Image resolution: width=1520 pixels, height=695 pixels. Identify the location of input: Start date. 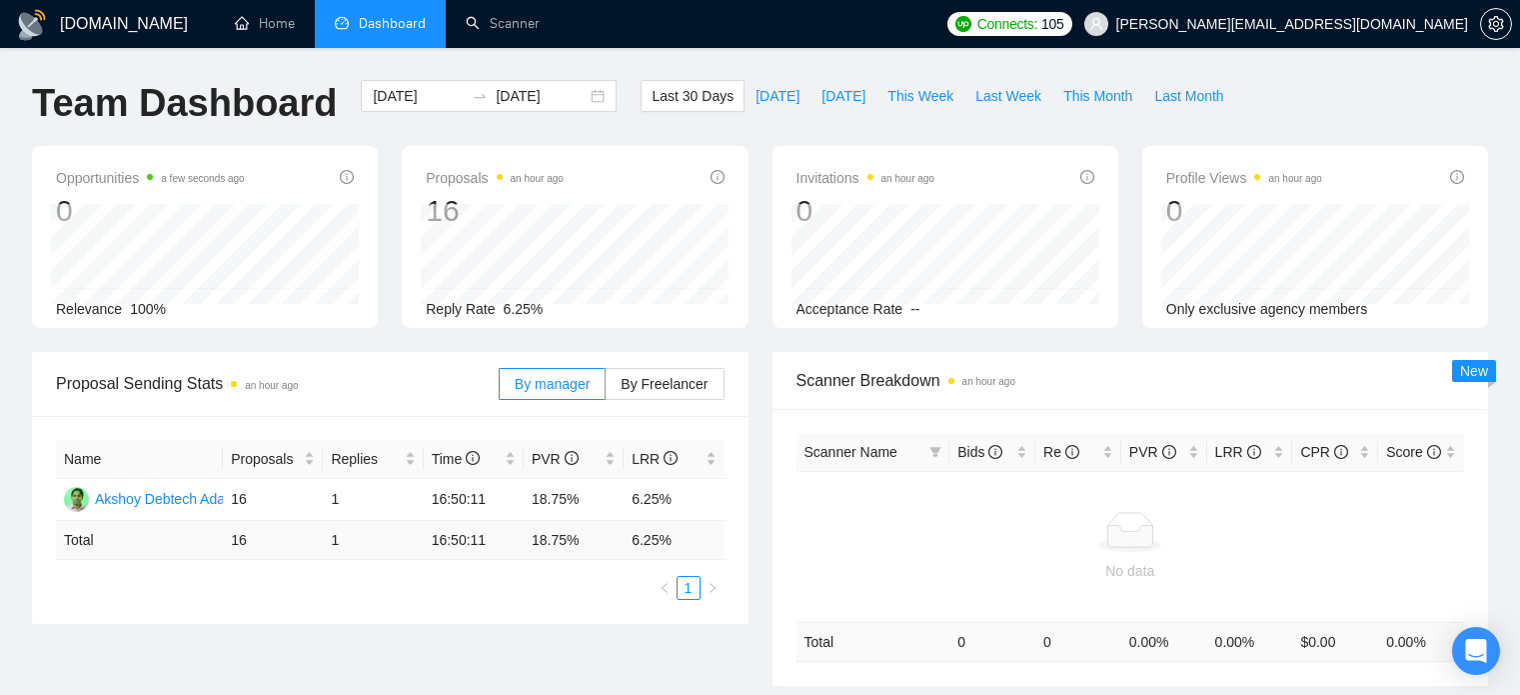
(418, 96).